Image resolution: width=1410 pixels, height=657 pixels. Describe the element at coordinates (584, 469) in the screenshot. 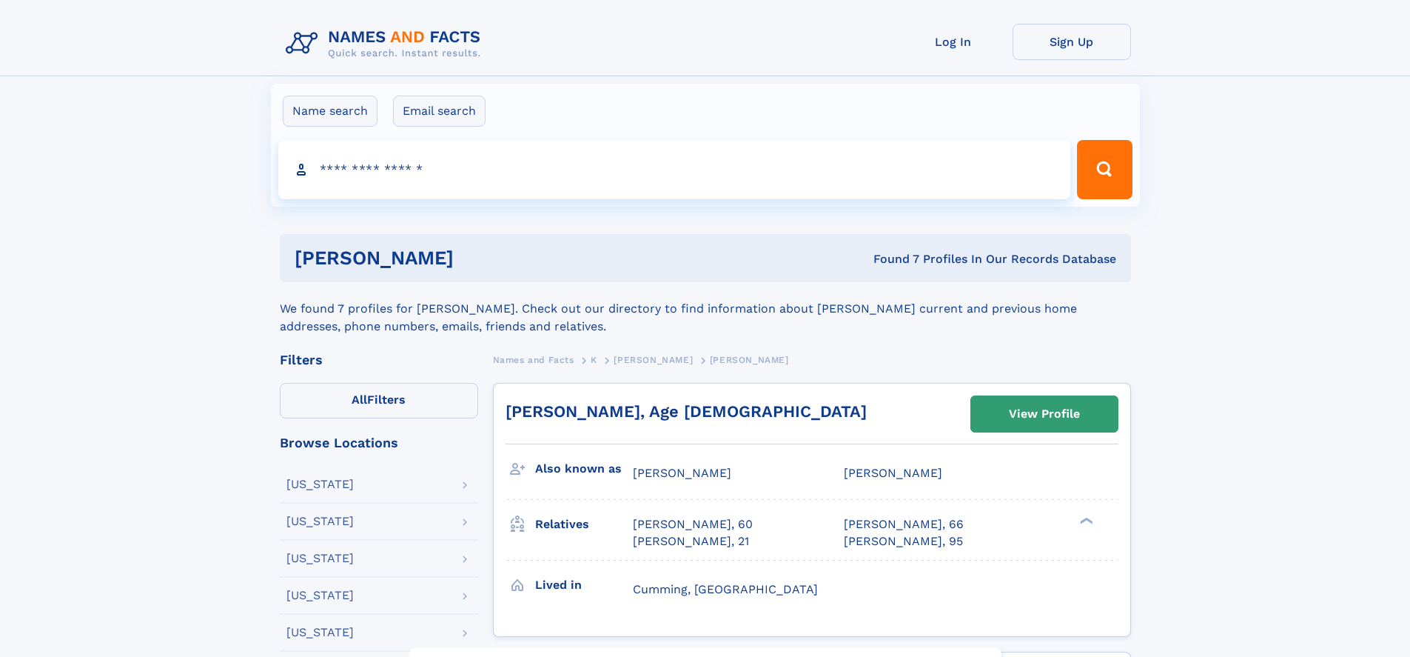

I see `h3: Also known as` at that location.